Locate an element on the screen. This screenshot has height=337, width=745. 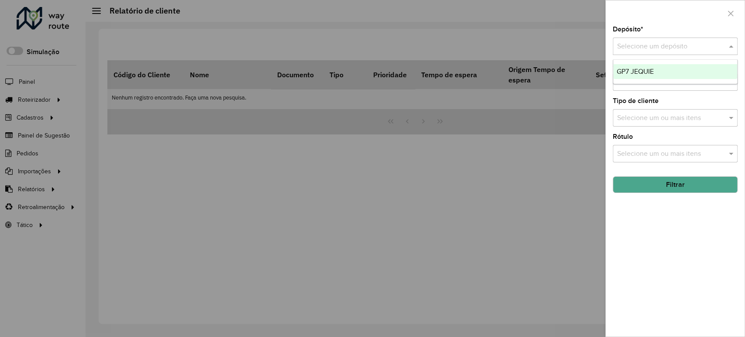
label: Tipo de cliente is located at coordinates (635, 101).